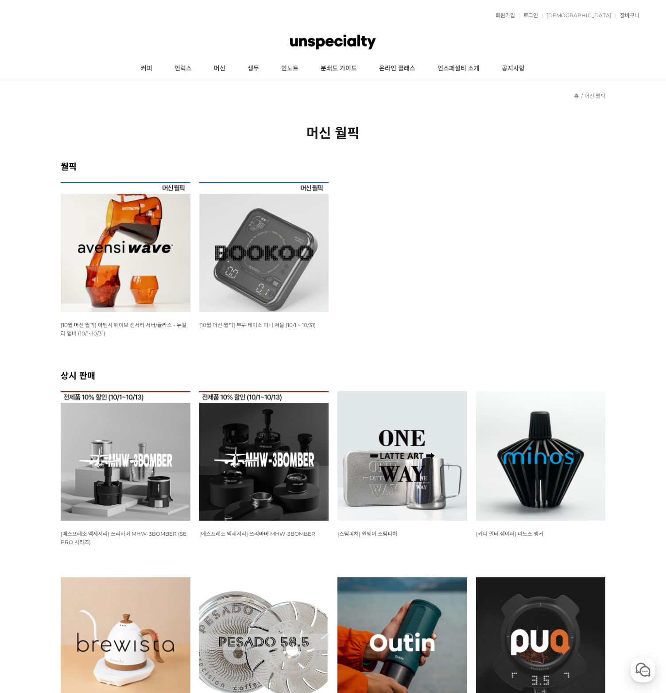  What do you see at coordinates (367, 533) in the screenshot?
I see `span: [스팀피쳐] 원웨이 스팀피쳐` at bounding box center [367, 533].